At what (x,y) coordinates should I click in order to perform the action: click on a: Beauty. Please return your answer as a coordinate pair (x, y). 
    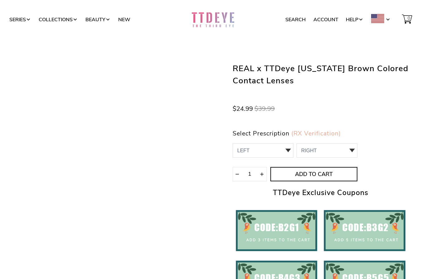
    Looking at the image, I should click on (98, 20).